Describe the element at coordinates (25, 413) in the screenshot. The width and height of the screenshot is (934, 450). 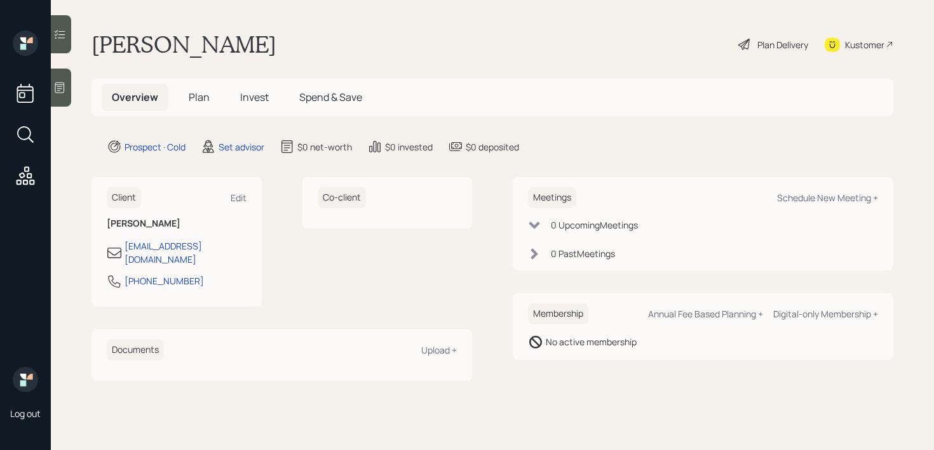
I see `div: Log out` at that location.